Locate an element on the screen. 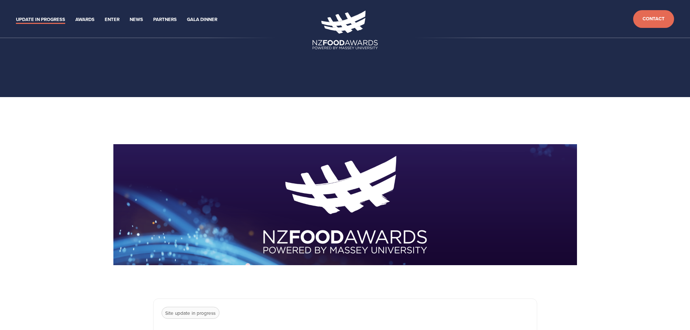 The width and height of the screenshot is (690, 330). a: Contact is located at coordinates (653, 19).